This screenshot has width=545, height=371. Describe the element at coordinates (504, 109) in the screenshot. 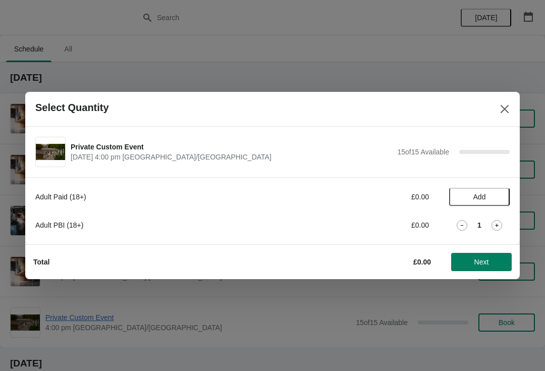

I see `button: Close` at that location.